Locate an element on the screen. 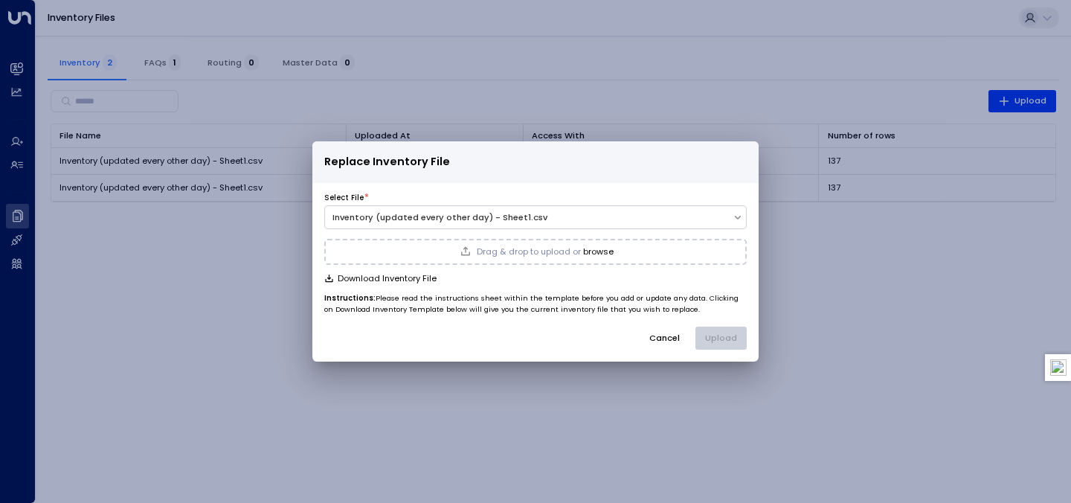  span: Replace Inventory File is located at coordinates (387, 161).